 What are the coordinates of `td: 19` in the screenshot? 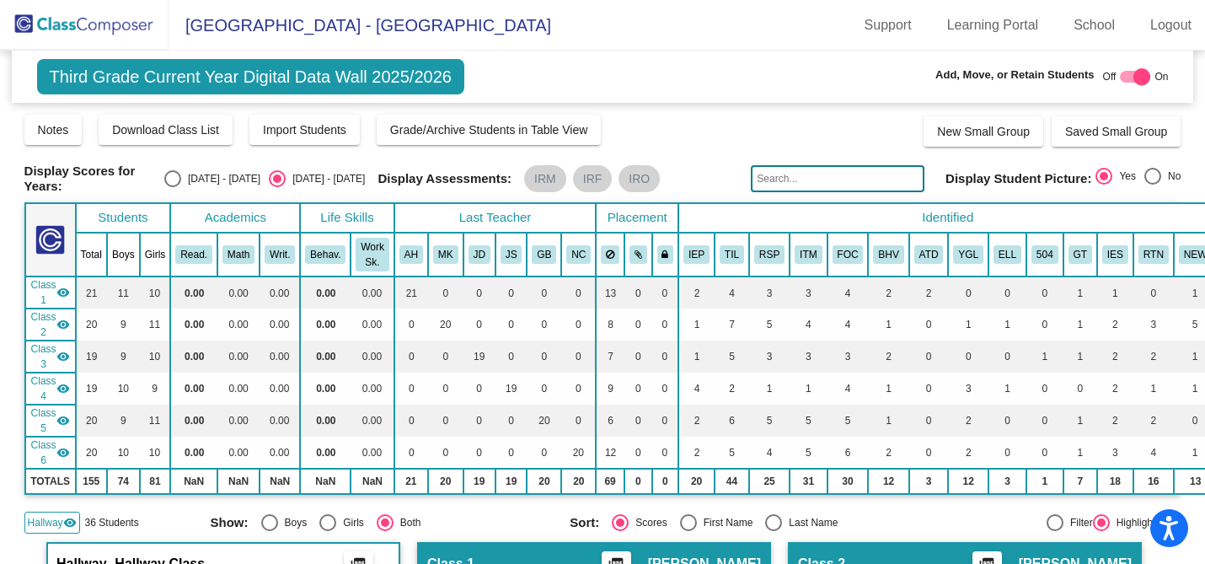 It's located at (91, 389).